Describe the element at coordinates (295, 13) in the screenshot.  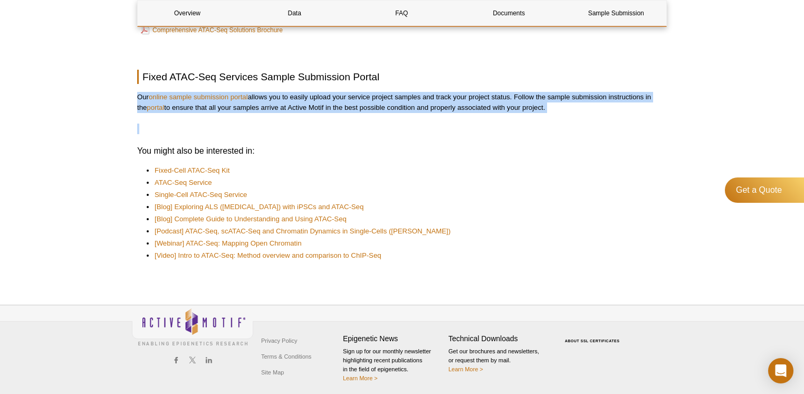
I see `a: Data` at that location.